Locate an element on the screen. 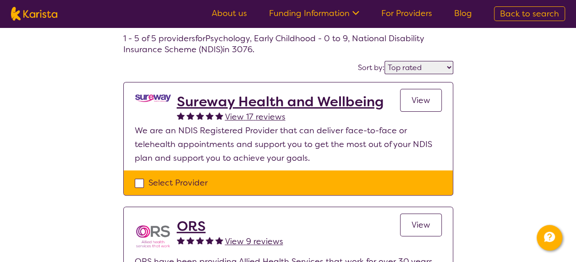 The width and height of the screenshot is (576, 262). a: View 9 reviews is located at coordinates (254, 242).